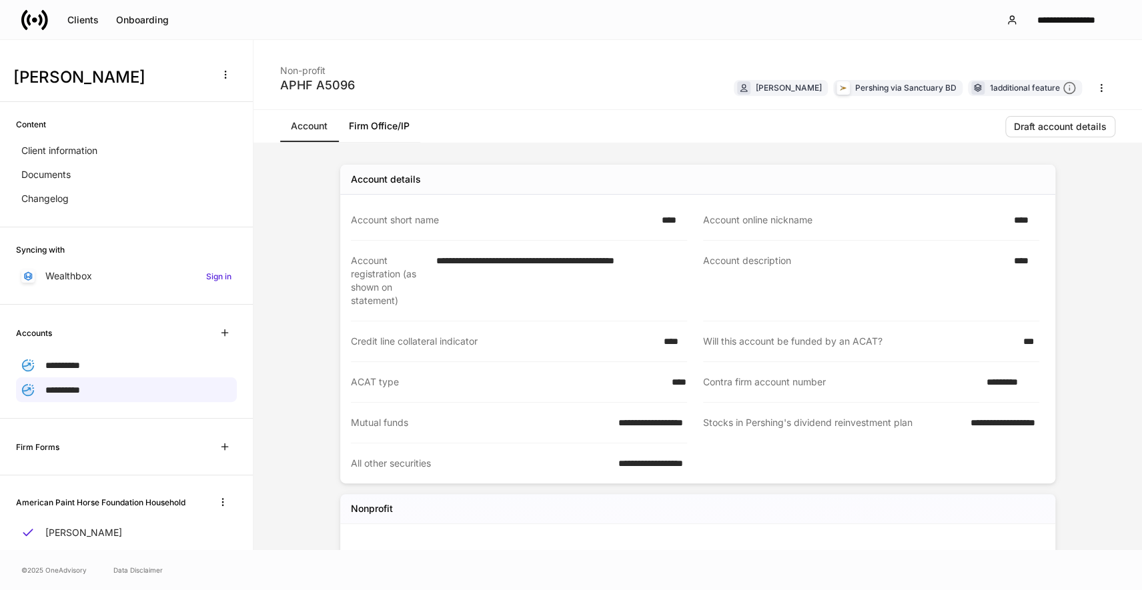 This screenshot has width=1142, height=590. I want to click on div: Account short name, so click(502, 220).